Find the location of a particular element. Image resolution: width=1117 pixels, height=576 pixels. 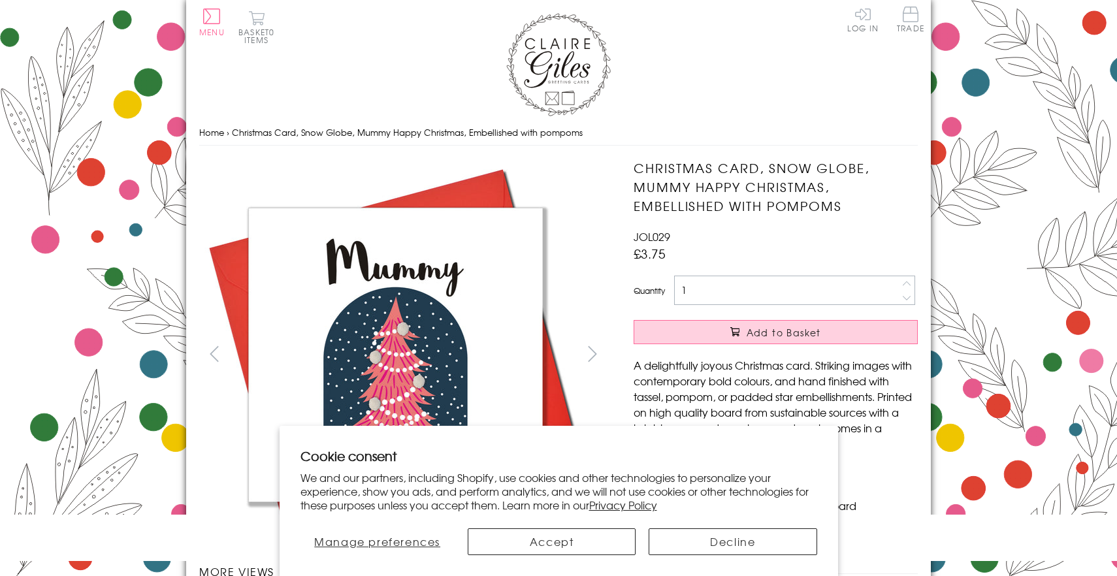

img: Claire Giles Greetings Cards is located at coordinates (559, 65).